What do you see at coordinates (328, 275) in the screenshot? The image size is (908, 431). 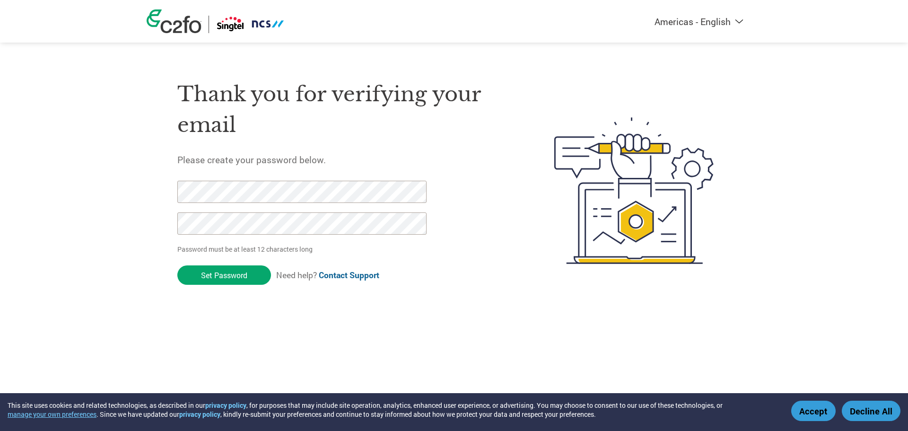 I see `span: Need help?` at bounding box center [328, 275].